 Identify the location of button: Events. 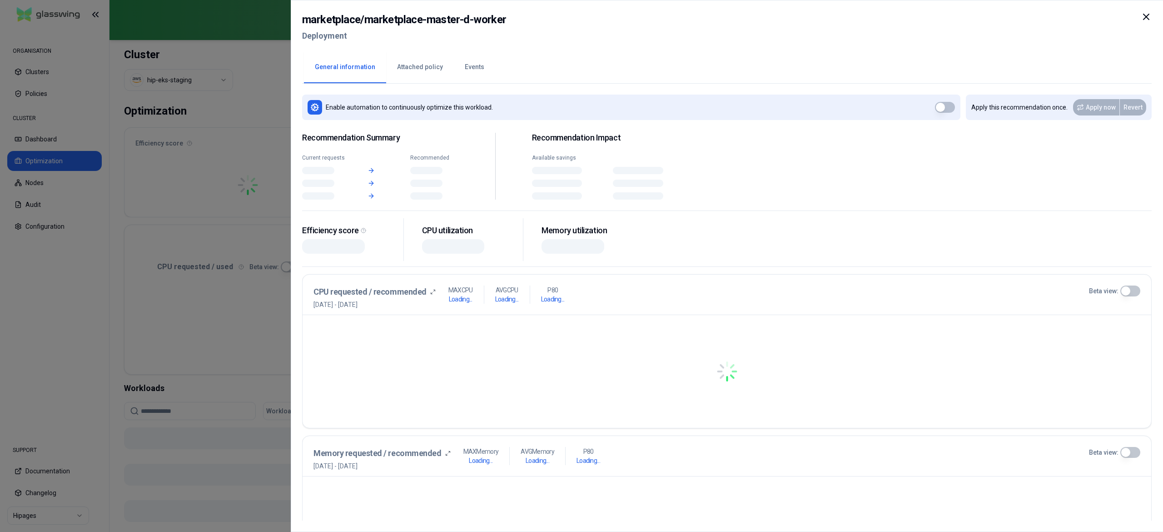
(474, 67).